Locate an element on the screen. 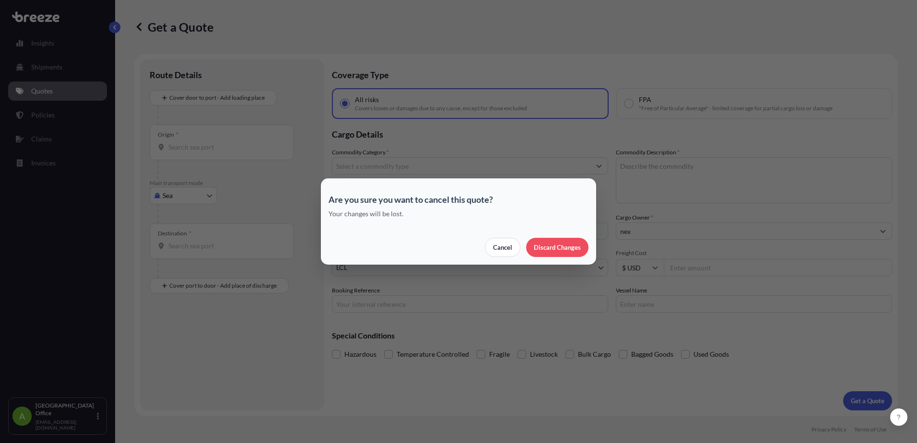 The image size is (917, 443). button: Cancel is located at coordinates (502, 247).